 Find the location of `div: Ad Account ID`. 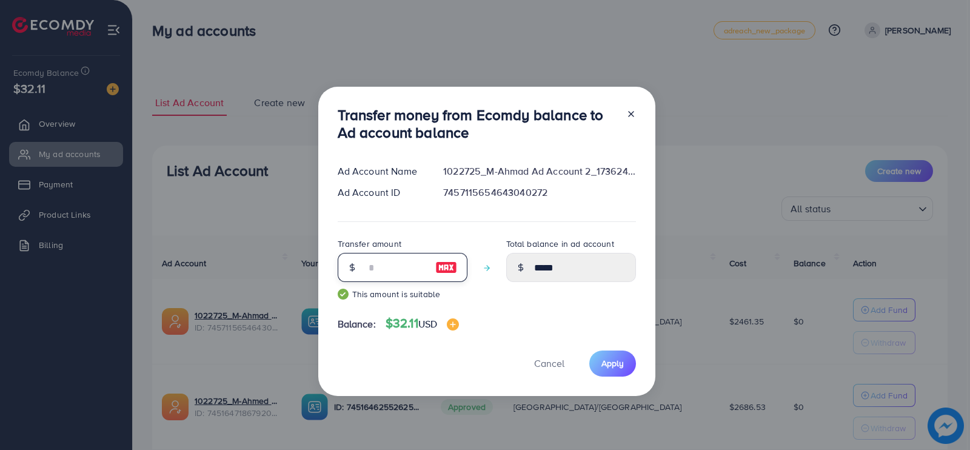

div: Ad Account ID is located at coordinates (381, 192).